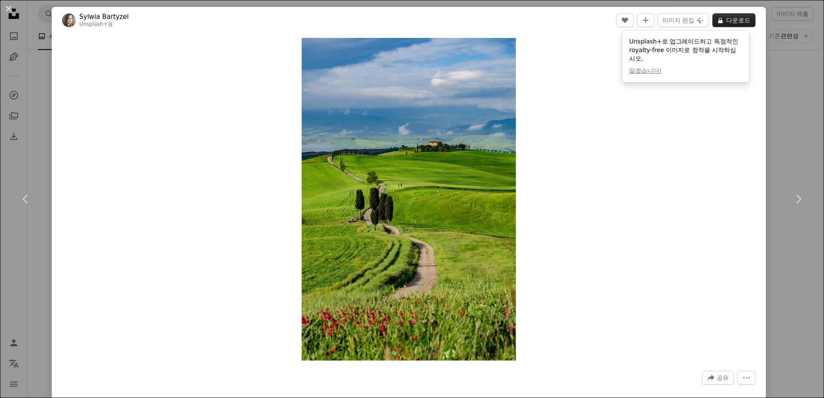 The height and width of the screenshot is (398, 824). I want to click on button: 이 이미지 공유, so click(718, 378).